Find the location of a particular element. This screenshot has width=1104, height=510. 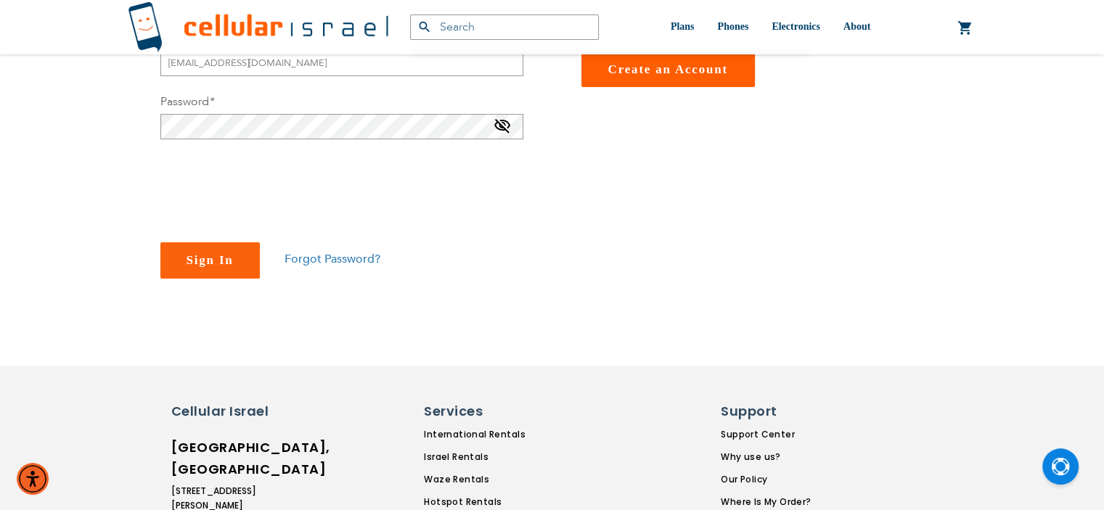

span: Forgot Password? is located at coordinates (332, 259).